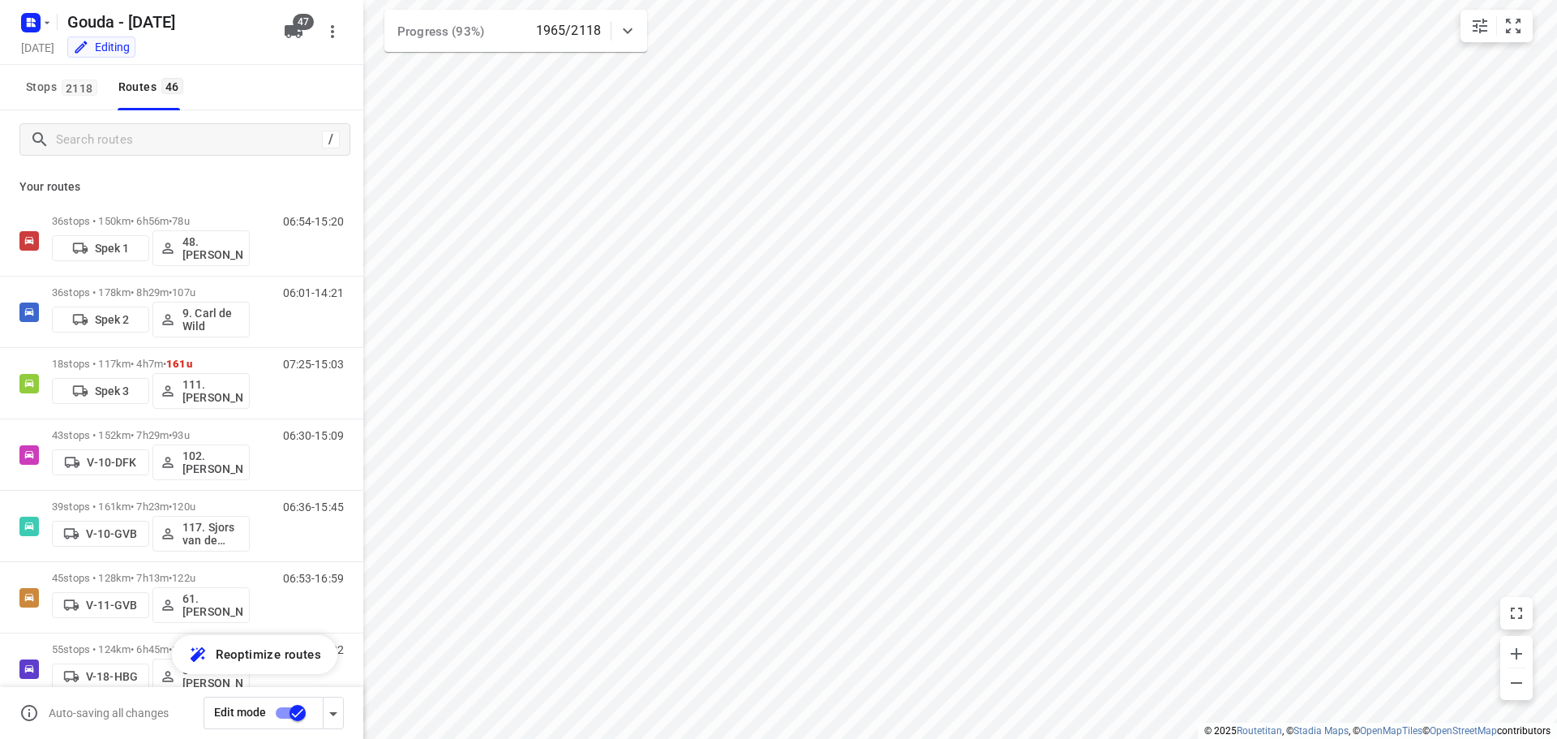 The image size is (1557, 739). Describe the element at coordinates (151, 292) in the screenshot. I see `p: 36 stops • 178km • 8h29m` at that location.